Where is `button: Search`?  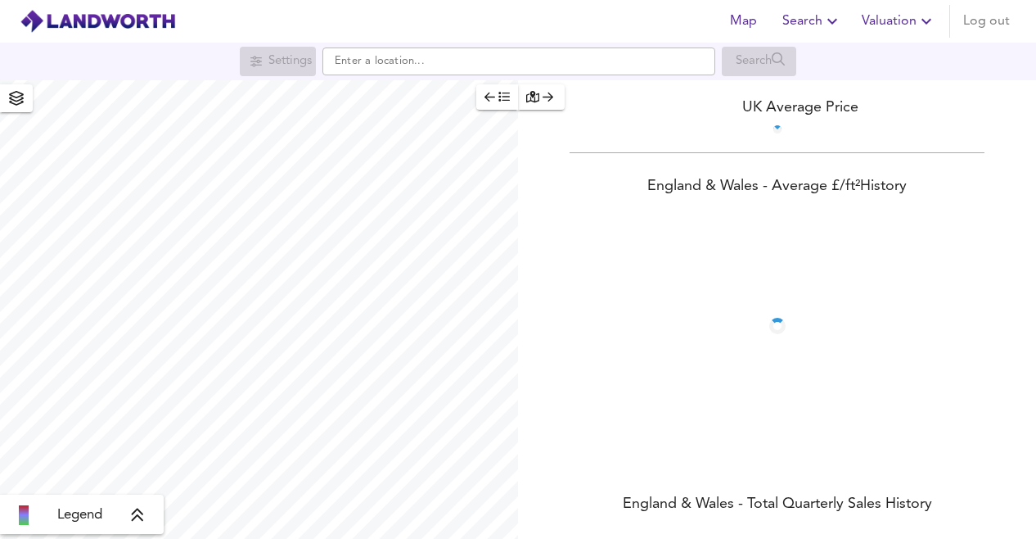 button: Search is located at coordinates (812, 21).